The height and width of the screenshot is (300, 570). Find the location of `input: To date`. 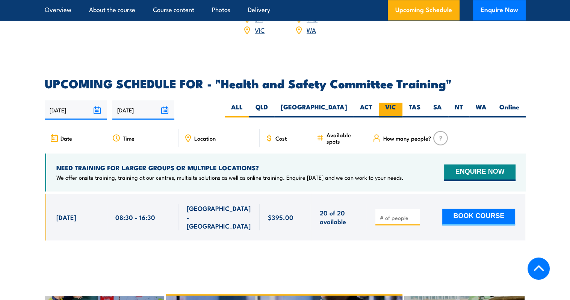

input: To date is located at coordinates (143, 110).